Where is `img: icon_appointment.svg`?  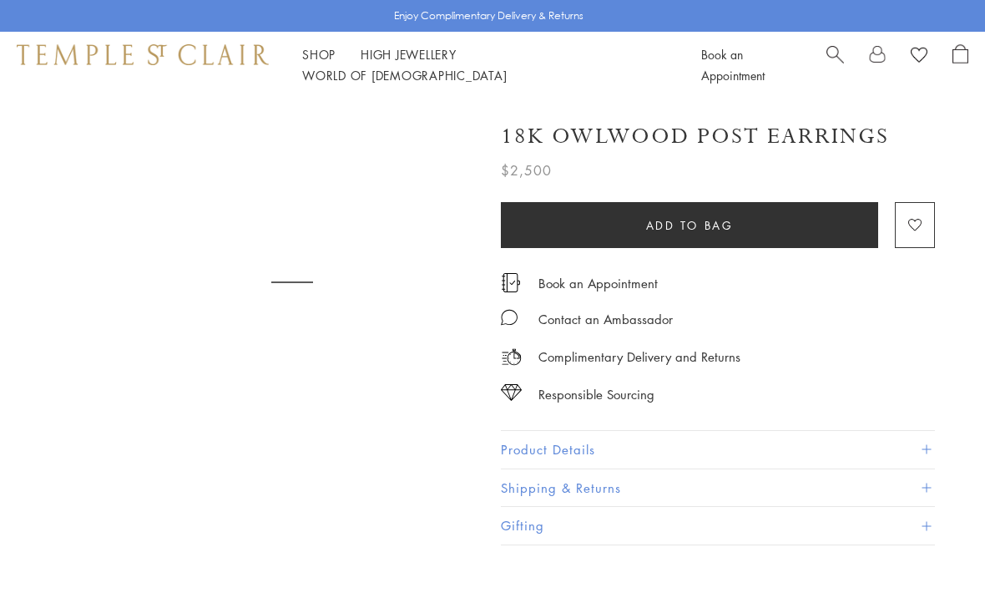 img: icon_appointment.svg is located at coordinates (511, 282).